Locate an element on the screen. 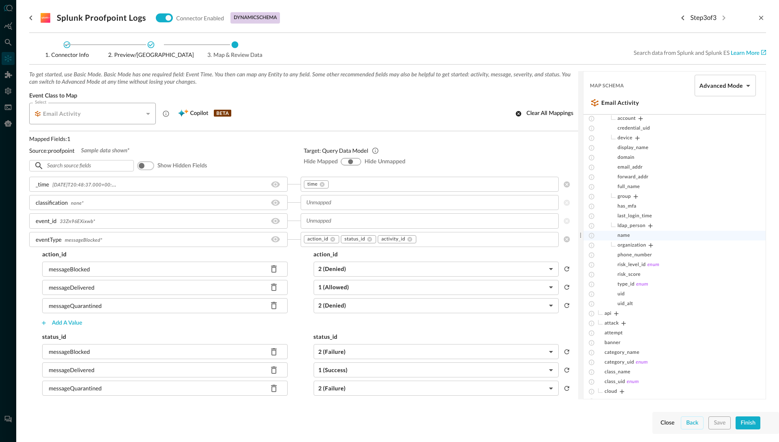 The height and width of the screenshot is (442, 779). span: uid_alt is located at coordinates (625, 304).